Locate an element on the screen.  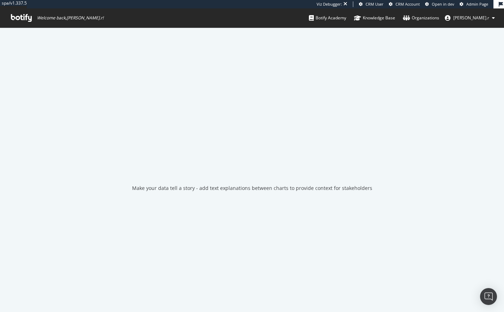
span: Open in dev is located at coordinates (443, 4).